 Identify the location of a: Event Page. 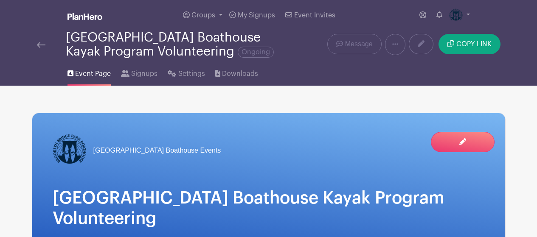
(89, 72).